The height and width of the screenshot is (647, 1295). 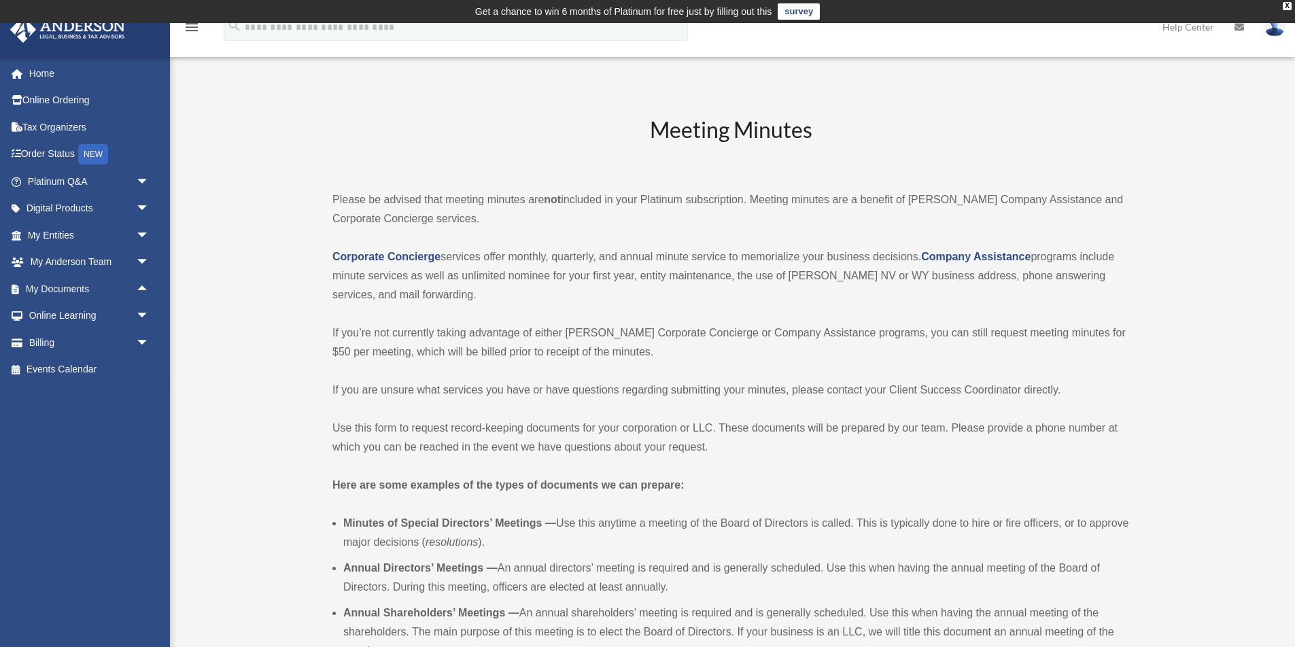 I want to click on strong: not, so click(x=552, y=199).